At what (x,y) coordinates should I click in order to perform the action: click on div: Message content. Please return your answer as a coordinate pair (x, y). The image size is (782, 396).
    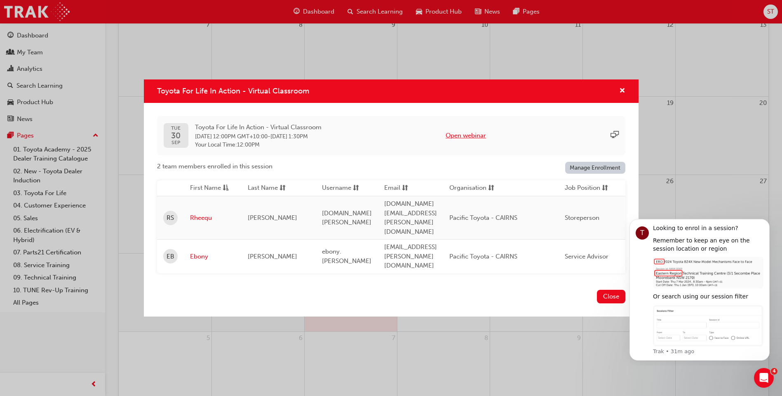
    Looking at the image, I should click on (91, 74).